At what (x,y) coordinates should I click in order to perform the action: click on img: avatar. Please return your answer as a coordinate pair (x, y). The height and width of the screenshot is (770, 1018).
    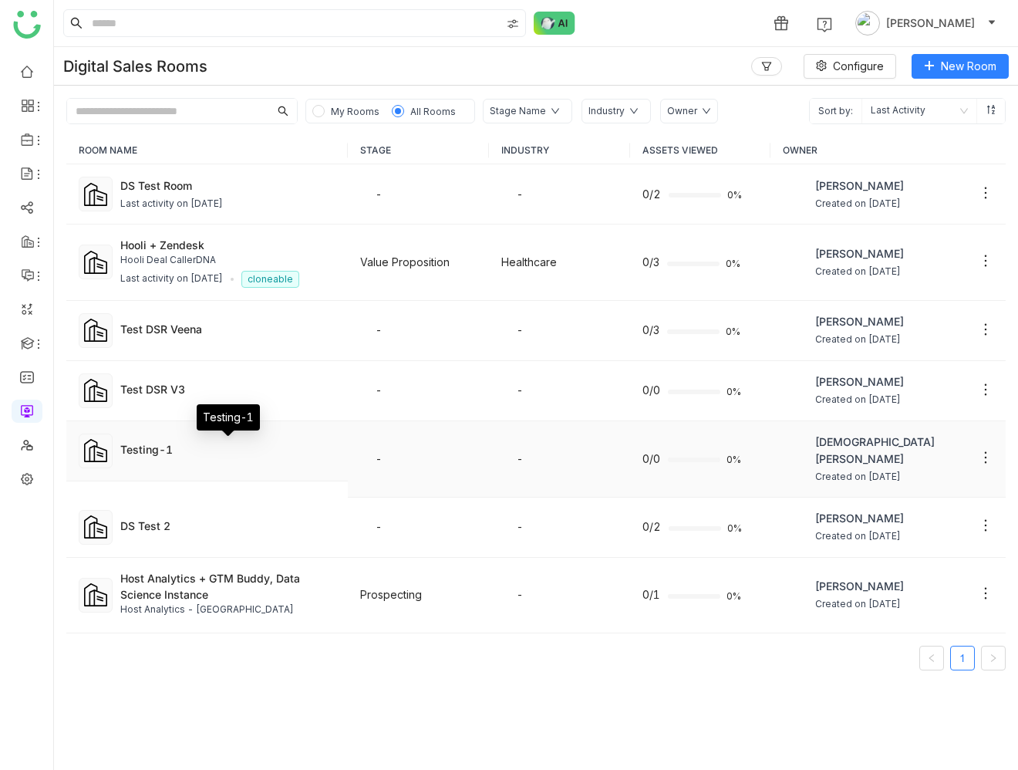
    Looking at the image, I should click on (867, 23).